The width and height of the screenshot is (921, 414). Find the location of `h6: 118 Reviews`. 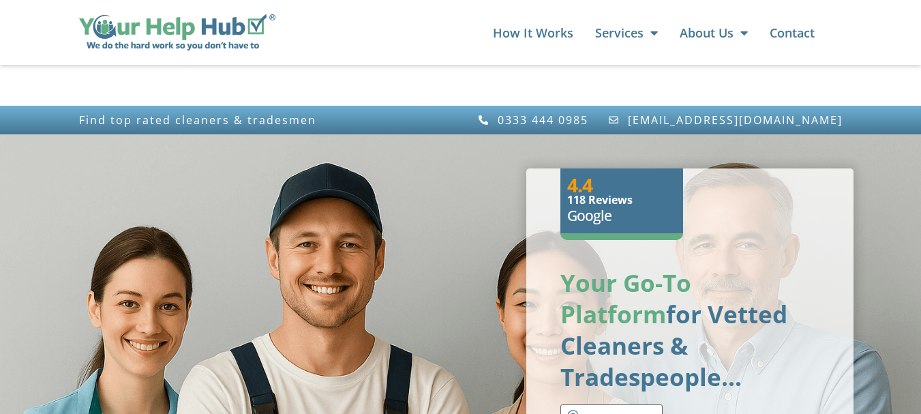

h6: 118 Reviews is located at coordinates (622, 200).